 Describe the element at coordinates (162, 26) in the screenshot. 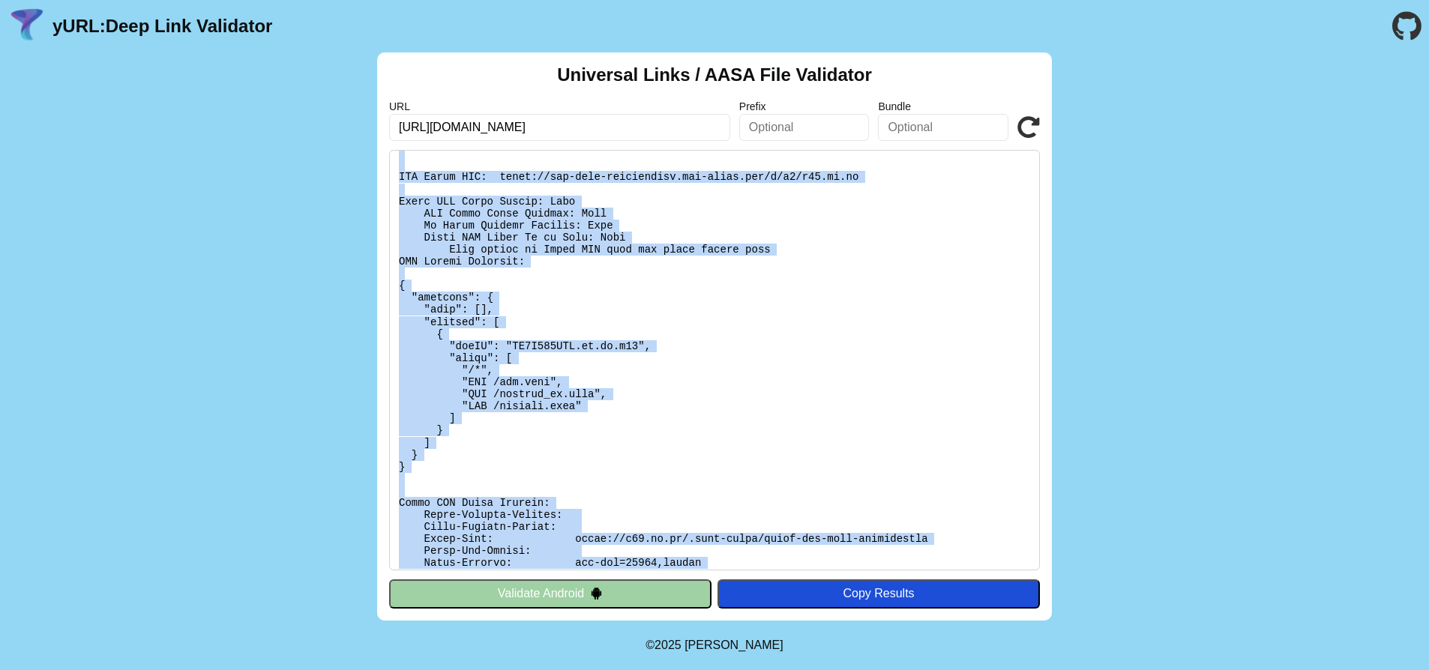

I see `a: yURL:Deep Link Validator` at that location.